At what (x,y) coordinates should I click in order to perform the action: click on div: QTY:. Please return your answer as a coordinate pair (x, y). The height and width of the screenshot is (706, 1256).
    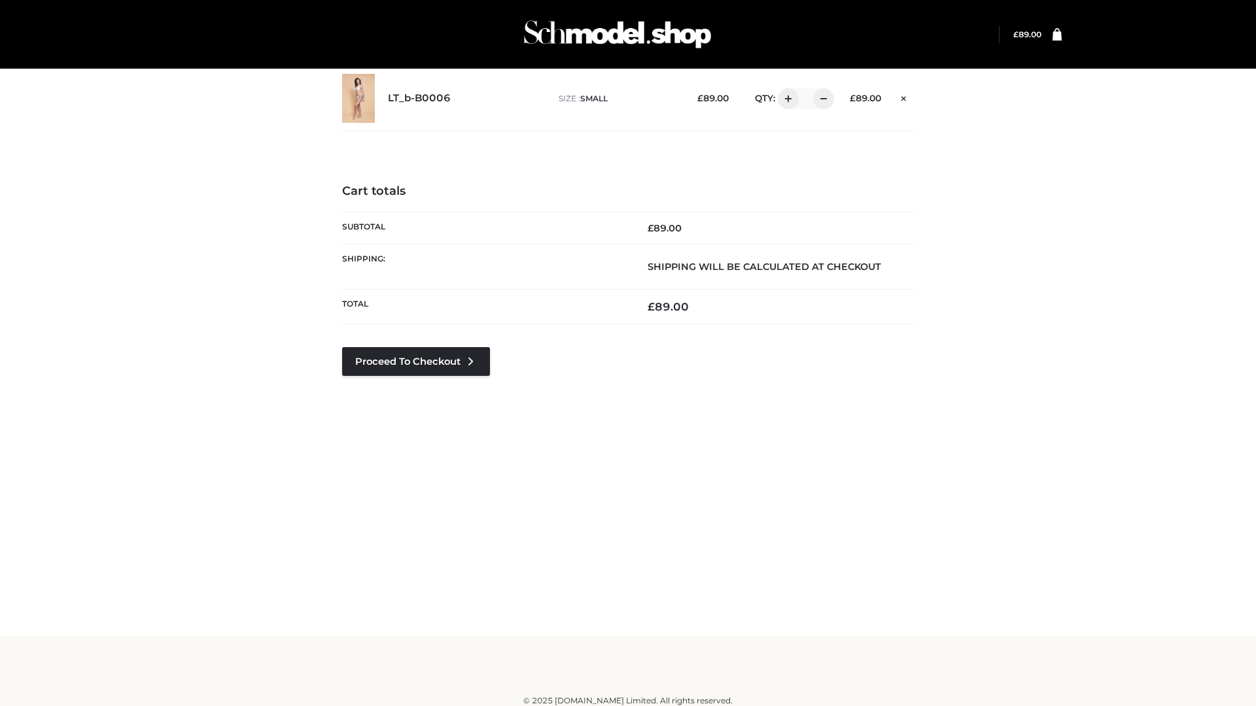
    Looking at the image, I should click on (786, 99).